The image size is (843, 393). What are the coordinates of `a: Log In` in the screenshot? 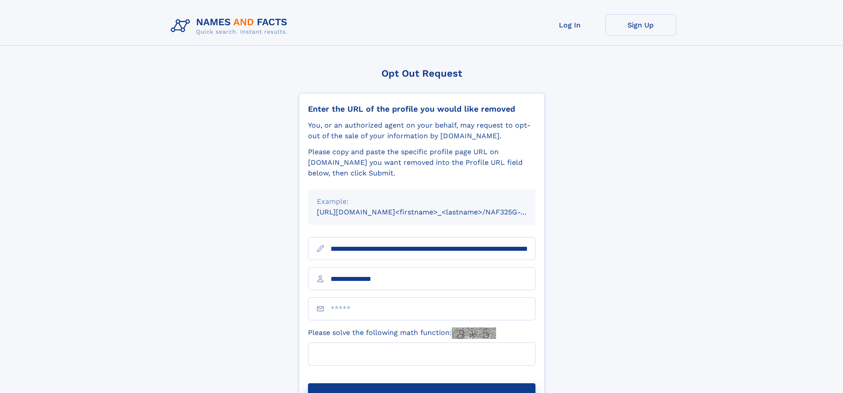 It's located at (570, 25).